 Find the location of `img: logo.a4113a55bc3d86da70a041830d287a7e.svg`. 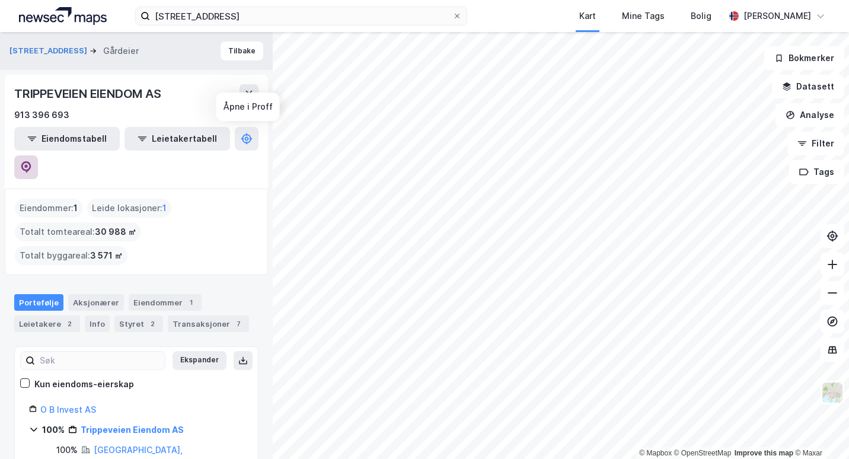

img: logo.a4113a55bc3d86da70a041830d287a7e.svg is located at coordinates (63, 16).